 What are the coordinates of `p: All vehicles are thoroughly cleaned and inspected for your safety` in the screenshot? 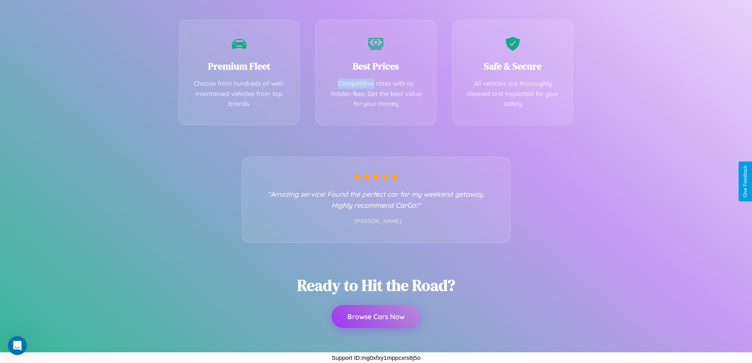 It's located at (513, 94).